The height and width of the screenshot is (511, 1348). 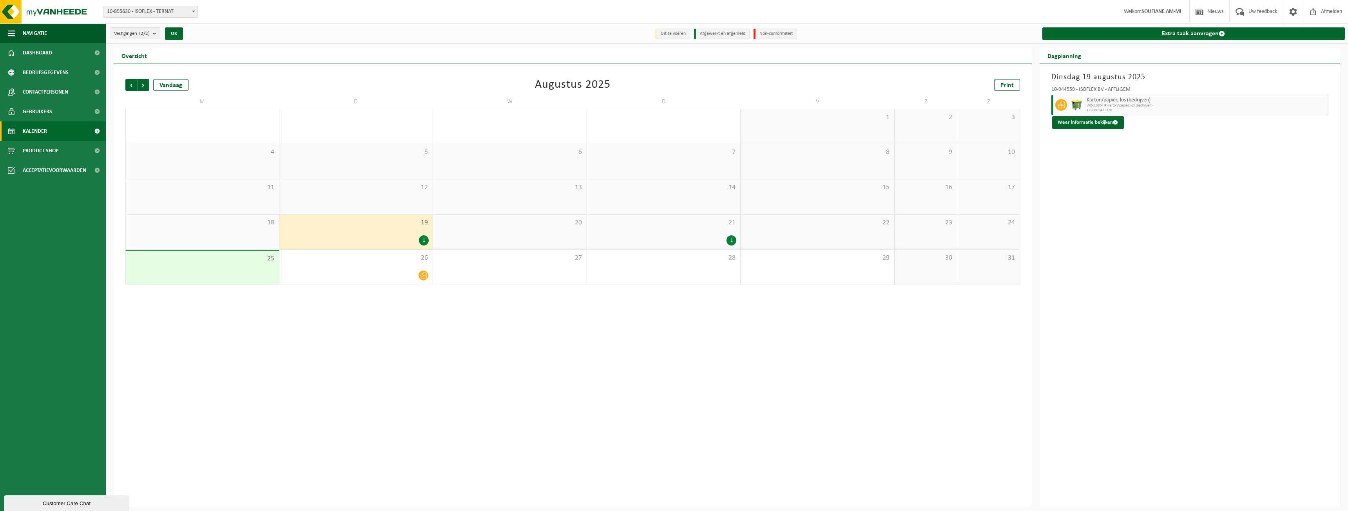 I want to click on span: 25, so click(x=202, y=259).